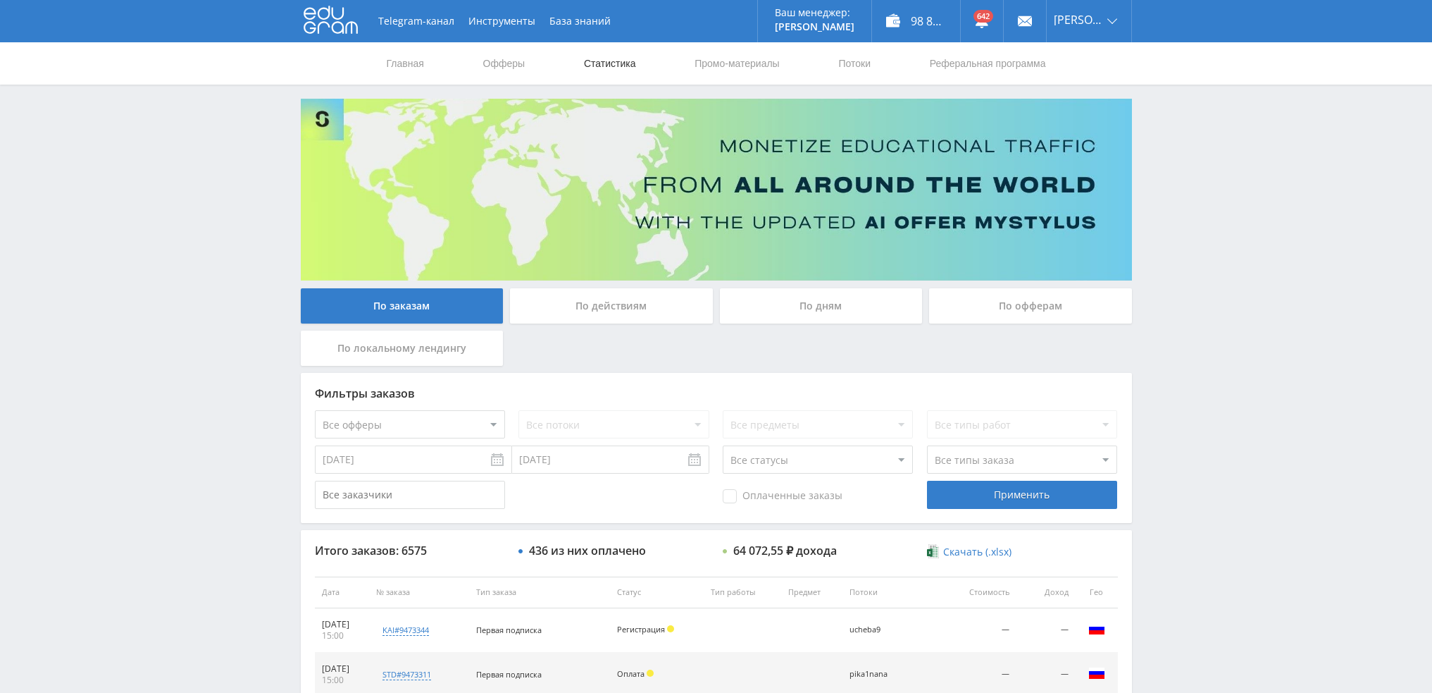 This screenshot has height=693, width=1432. Describe the element at coordinates (821, 306) in the screenshot. I see `div: По дням` at that location.